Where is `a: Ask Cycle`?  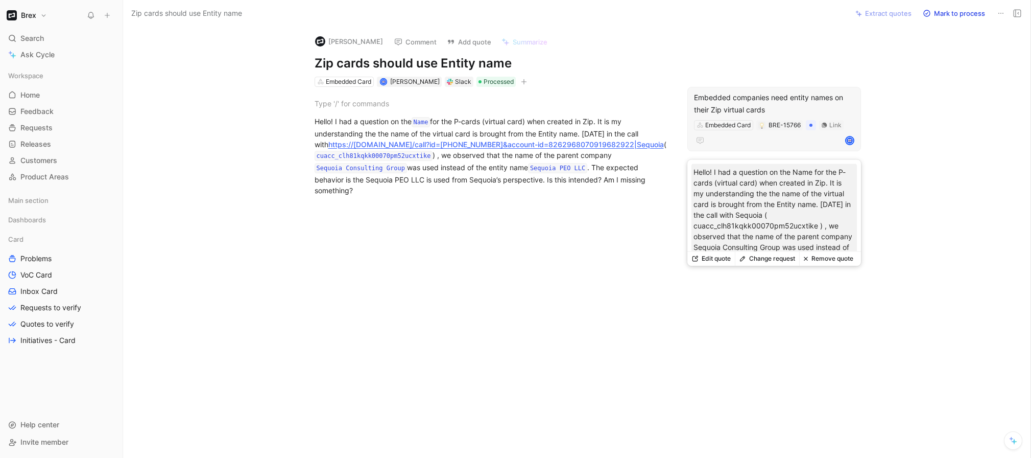 a: Ask Cycle is located at coordinates (61, 55).